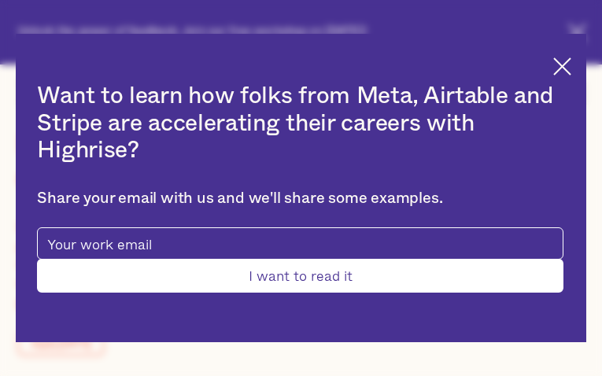  I want to click on h2: Want to learn how folks from Meta, Airtable and Stripe are accelerating their careers with Highrise?, so click(300, 124).